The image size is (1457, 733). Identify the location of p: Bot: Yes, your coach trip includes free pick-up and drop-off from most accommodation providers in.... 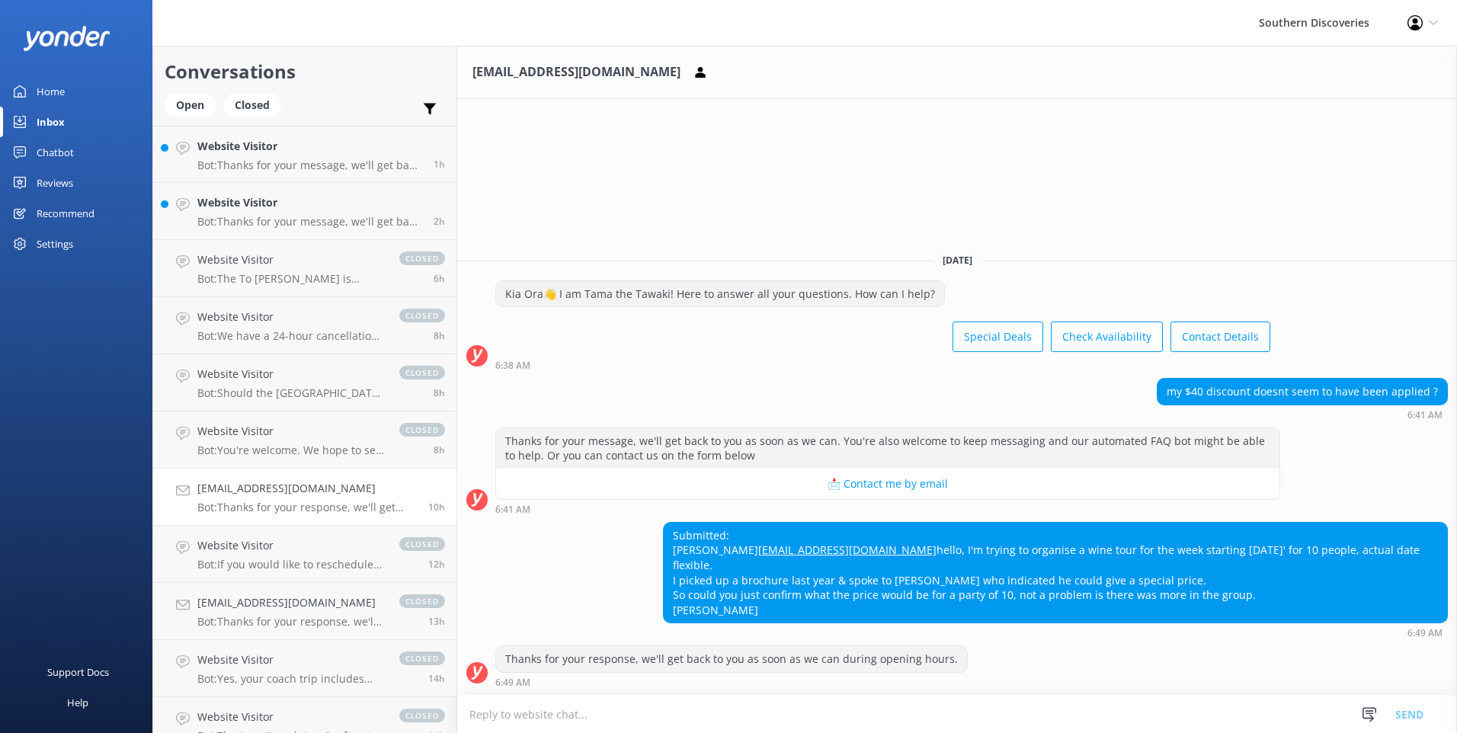
(290, 679).